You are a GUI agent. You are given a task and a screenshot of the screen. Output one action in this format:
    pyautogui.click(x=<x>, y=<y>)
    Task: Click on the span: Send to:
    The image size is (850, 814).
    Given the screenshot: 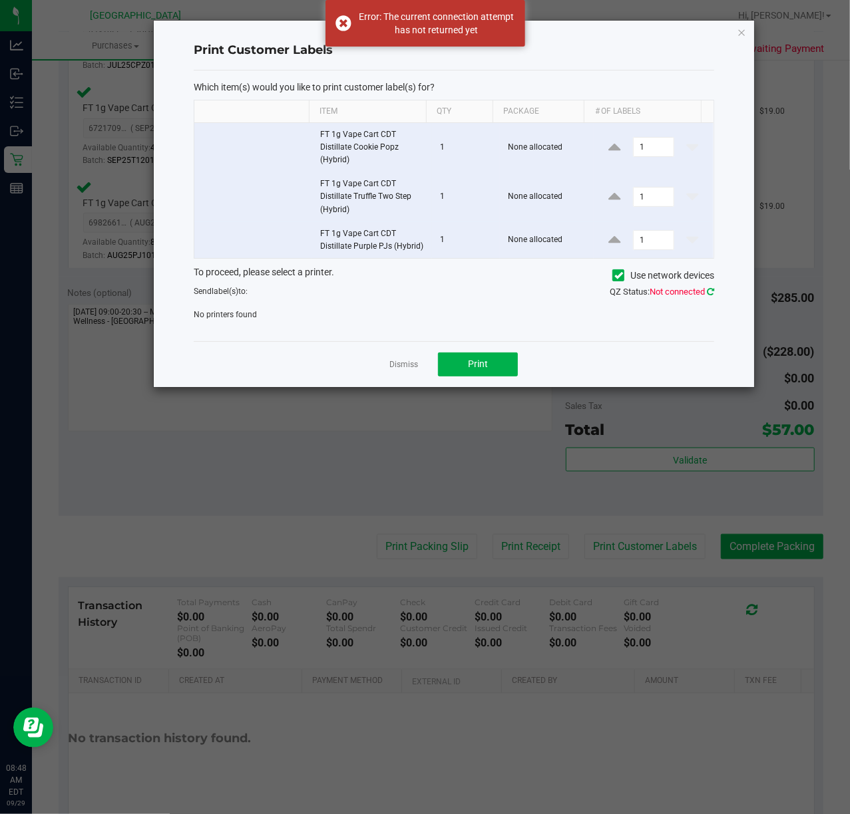 What is the action you would take?
    pyautogui.click(x=220, y=291)
    